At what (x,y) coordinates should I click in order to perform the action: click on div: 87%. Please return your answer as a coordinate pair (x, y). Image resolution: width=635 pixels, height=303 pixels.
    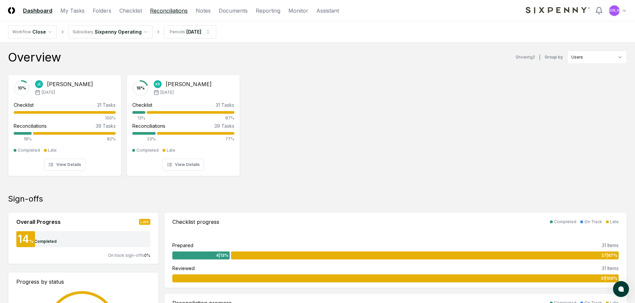
    Looking at the image, I should click on (190, 118).